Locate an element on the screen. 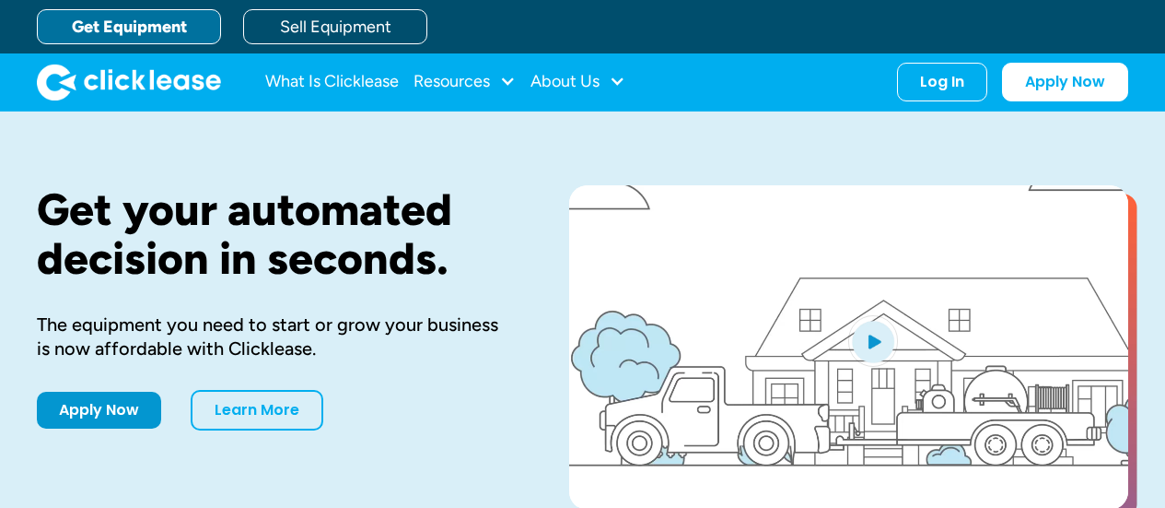 The image size is (1165, 508). a: Get Equipment is located at coordinates (129, 27).